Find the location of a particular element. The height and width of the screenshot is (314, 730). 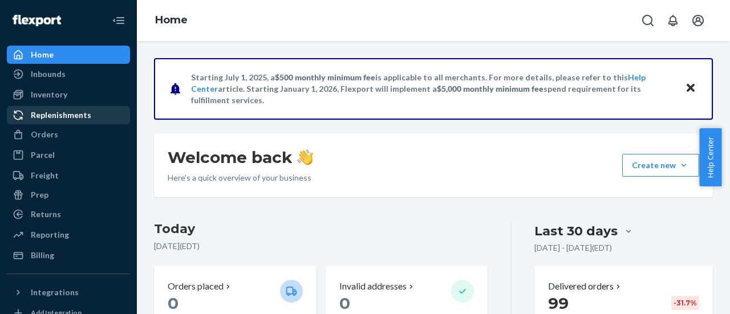

div: Prep is located at coordinates (39, 195).